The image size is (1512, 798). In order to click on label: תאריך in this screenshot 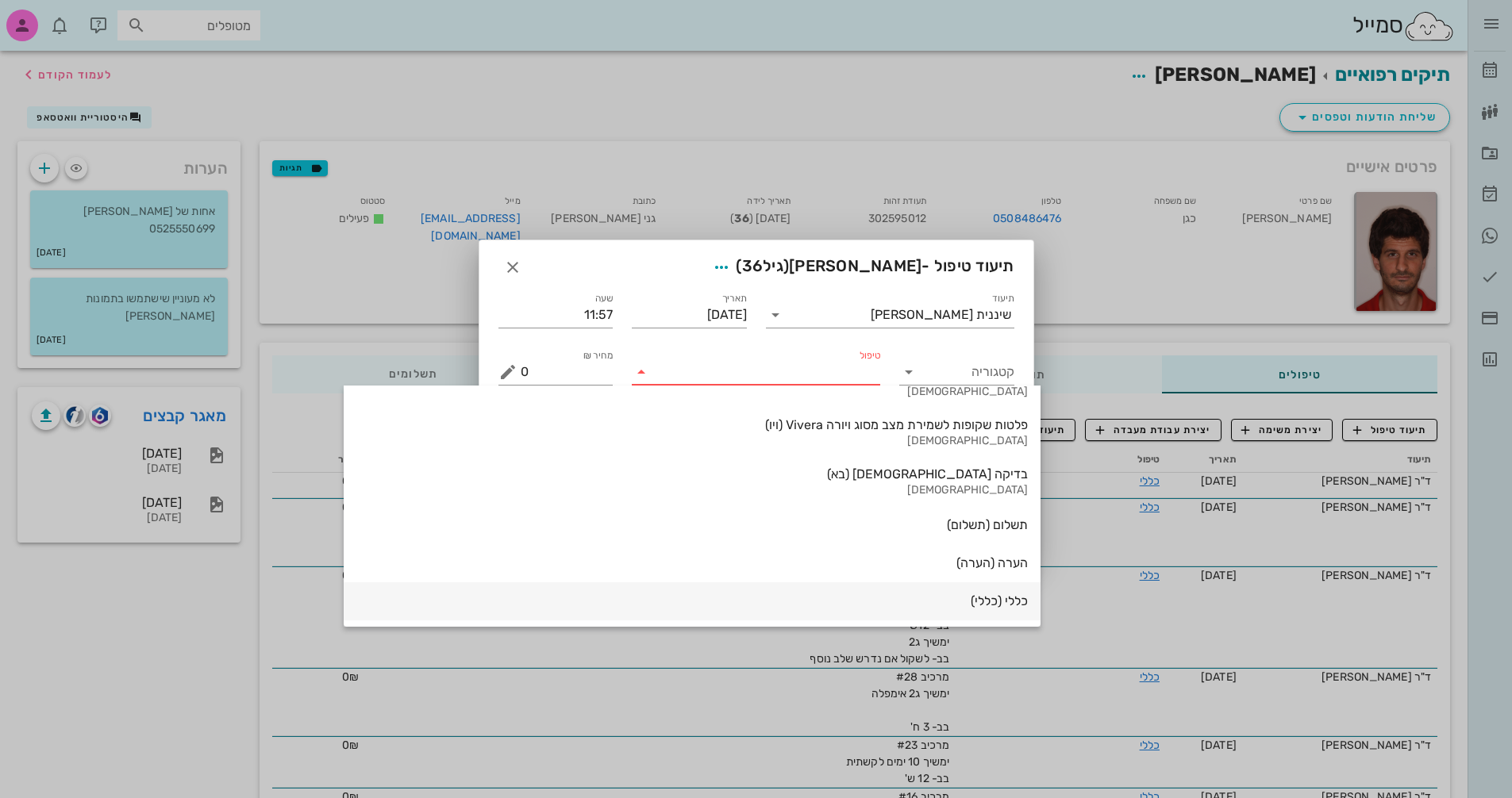, I will do `click(735, 298)`.